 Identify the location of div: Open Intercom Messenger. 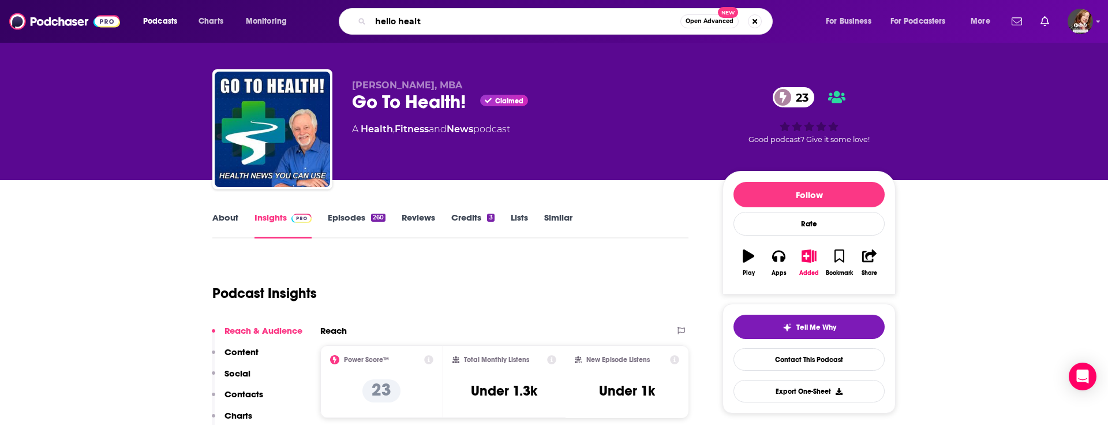
(1082, 376).